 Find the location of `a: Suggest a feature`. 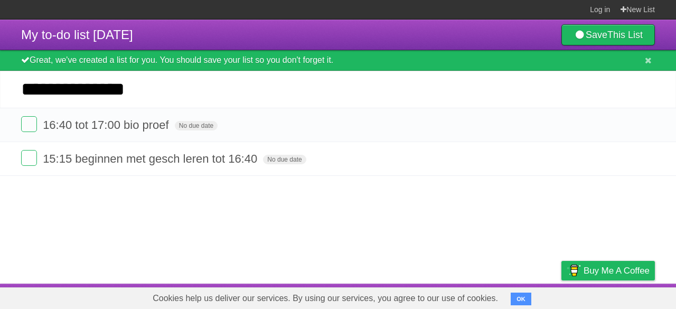

a: Suggest a feature is located at coordinates (622, 296).